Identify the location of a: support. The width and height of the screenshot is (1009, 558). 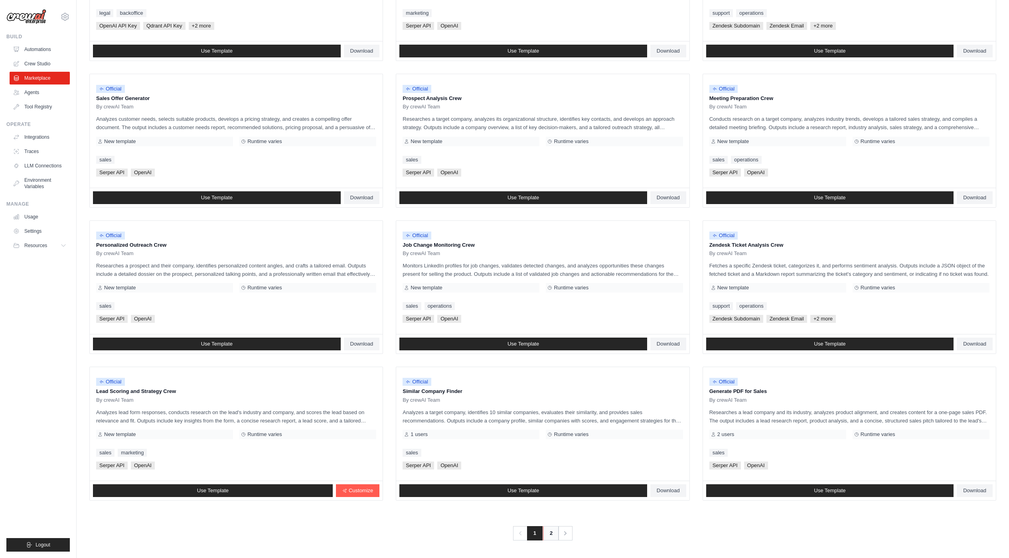
(721, 306).